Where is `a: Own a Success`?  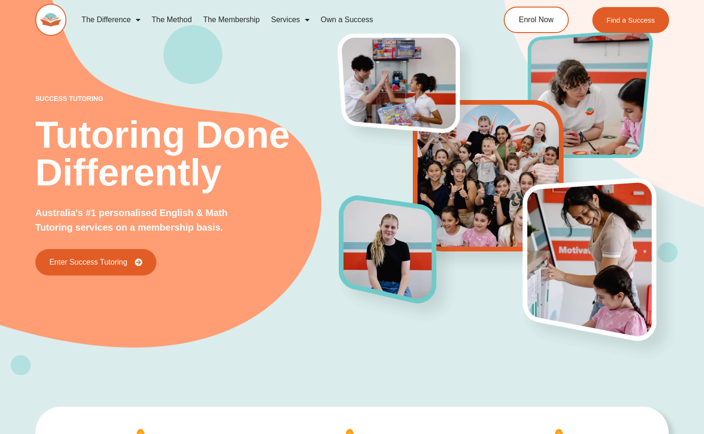 a: Own a Success is located at coordinates (347, 20).